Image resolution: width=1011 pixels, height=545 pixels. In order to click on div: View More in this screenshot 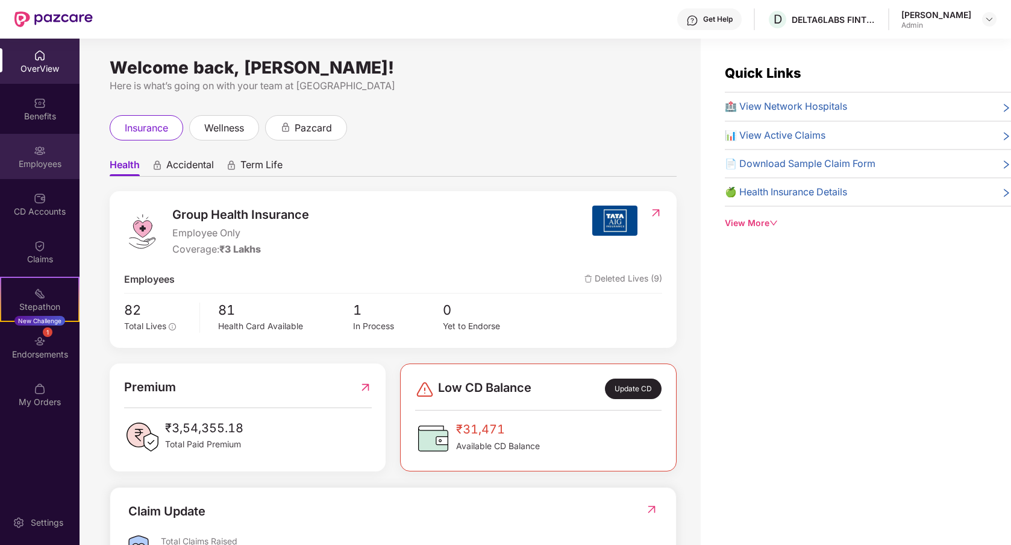, I will do `click(867, 223)`.